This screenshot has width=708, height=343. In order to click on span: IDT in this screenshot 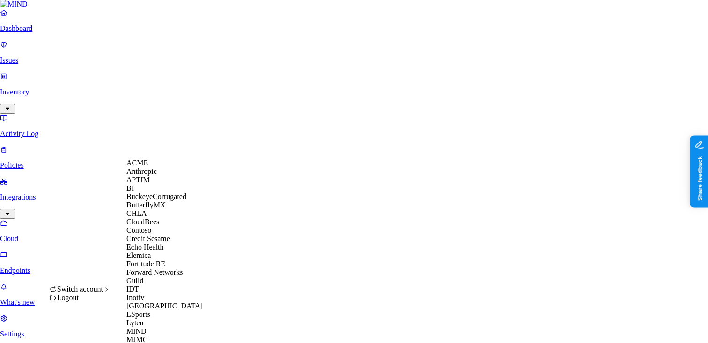, I will do `click(132, 289)`.